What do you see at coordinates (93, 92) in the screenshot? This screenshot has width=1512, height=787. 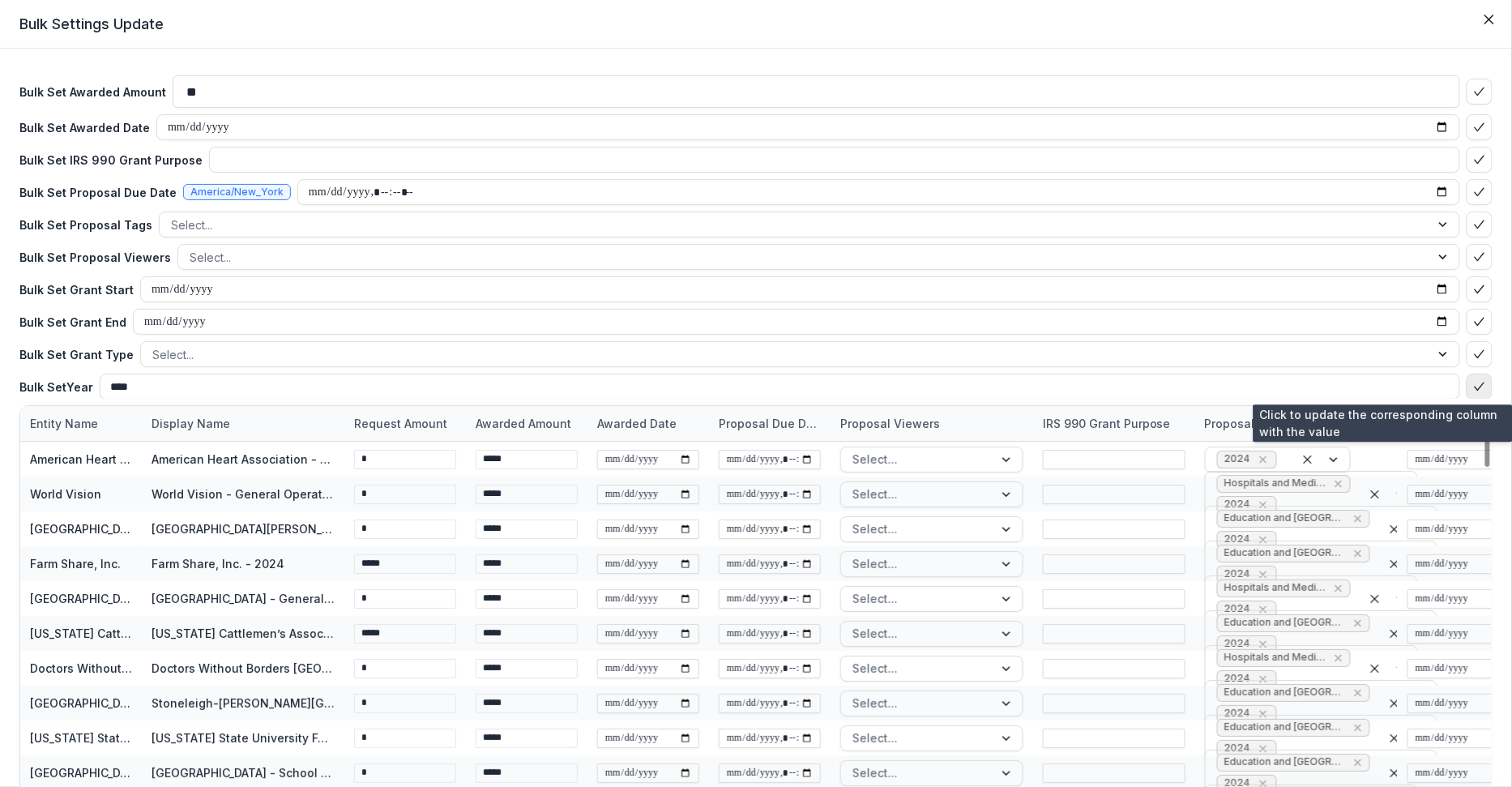 I see `p: Bulk Set Awarded Amount` at bounding box center [93, 92].